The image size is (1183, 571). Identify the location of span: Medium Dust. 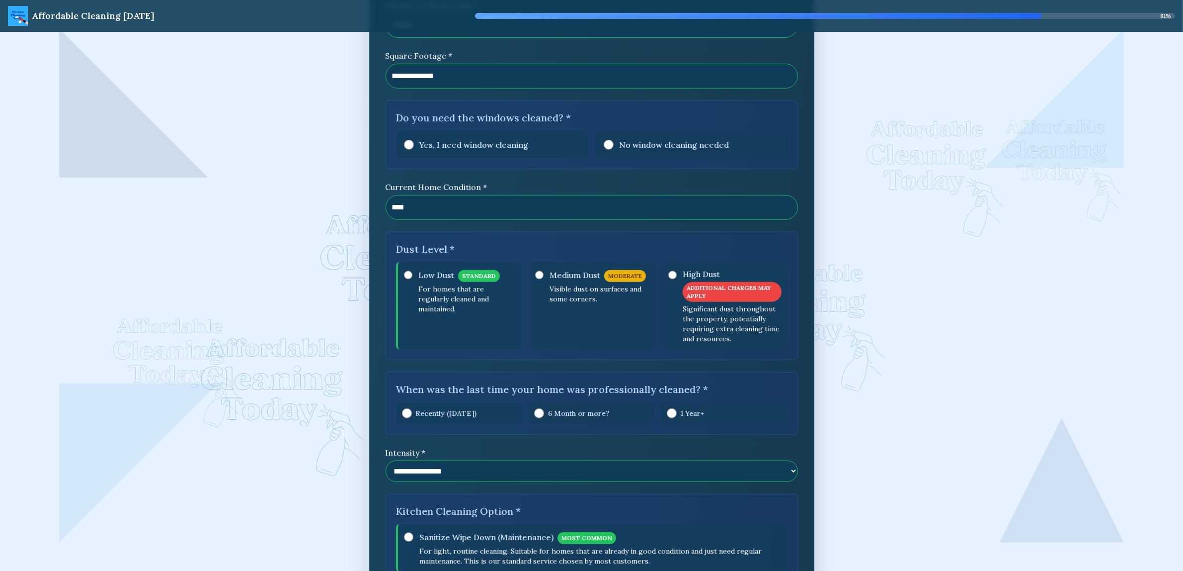
(575, 275).